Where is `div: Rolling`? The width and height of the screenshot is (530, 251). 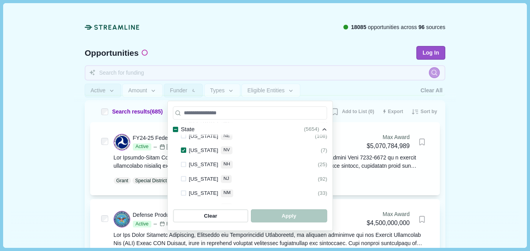 div: Rolling is located at coordinates (170, 224).